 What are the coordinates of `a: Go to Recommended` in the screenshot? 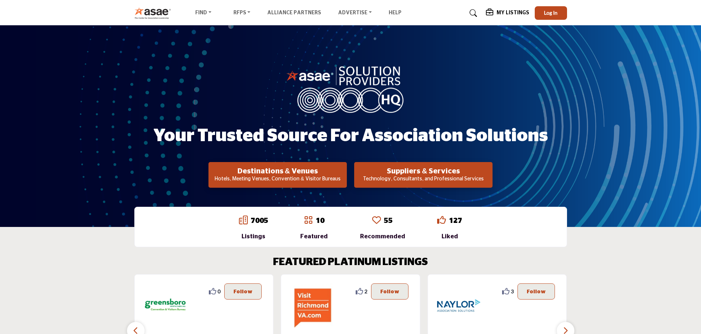 It's located at (377, 221).